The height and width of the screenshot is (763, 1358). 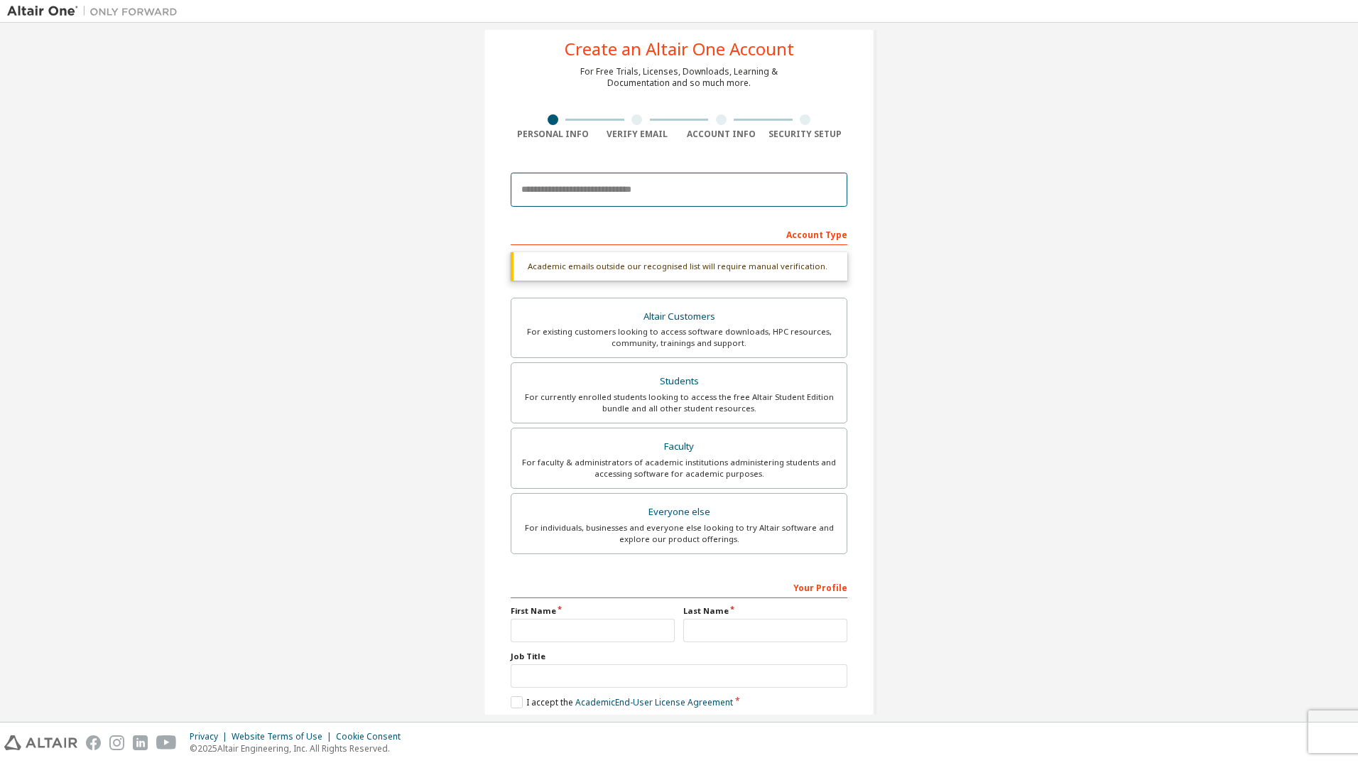 What do you see at coordinates (166, 742) in the screenshot?
I see `img: youtube.svg` at bounding box center [166, 742].